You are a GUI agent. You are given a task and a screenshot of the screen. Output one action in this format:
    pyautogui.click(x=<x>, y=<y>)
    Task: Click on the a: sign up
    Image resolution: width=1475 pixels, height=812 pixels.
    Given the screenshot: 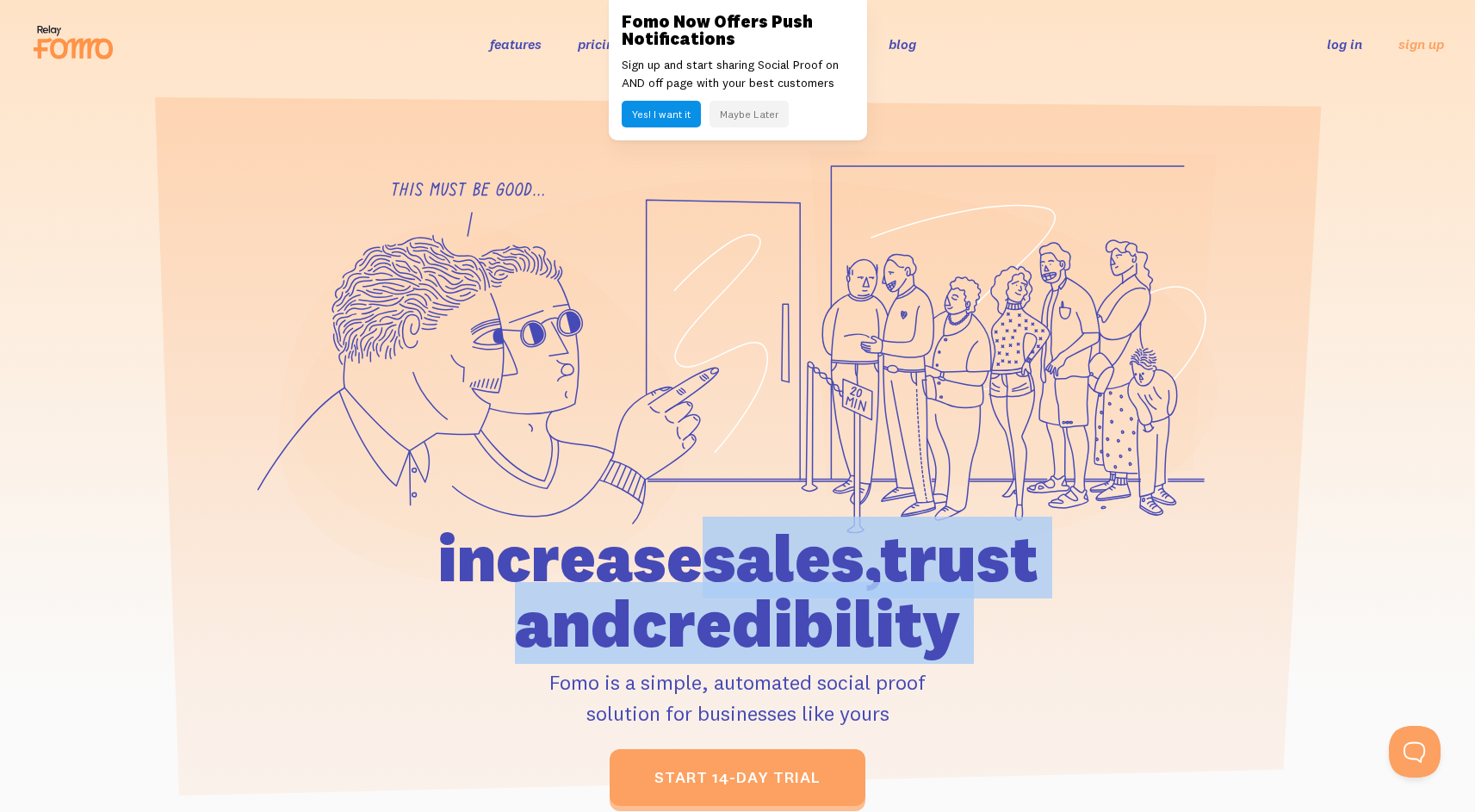 What is the action you would take?
    pyautogui.click(x=1421, y=44)
    